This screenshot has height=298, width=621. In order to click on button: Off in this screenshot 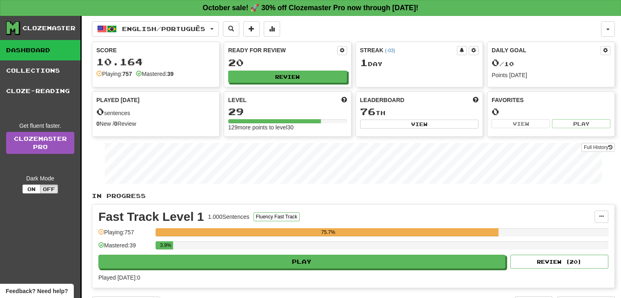, I will do `click(49, 189)`.